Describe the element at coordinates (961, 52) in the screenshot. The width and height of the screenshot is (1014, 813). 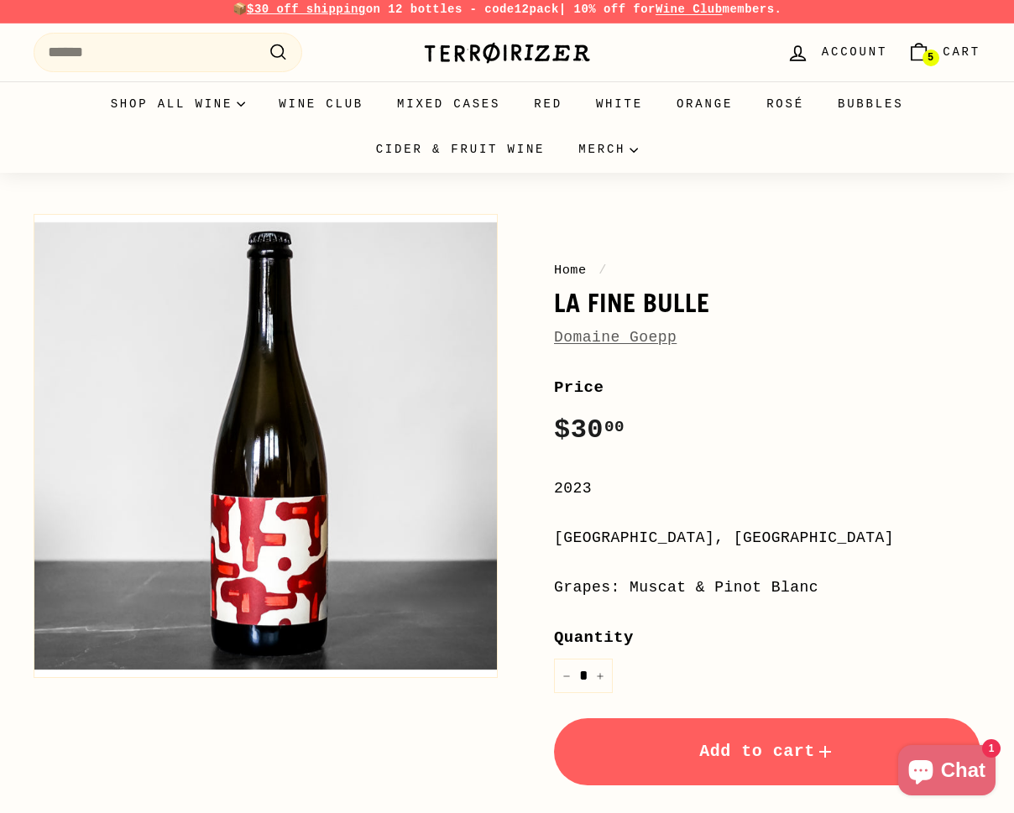
I see `span: Cart` at that location.